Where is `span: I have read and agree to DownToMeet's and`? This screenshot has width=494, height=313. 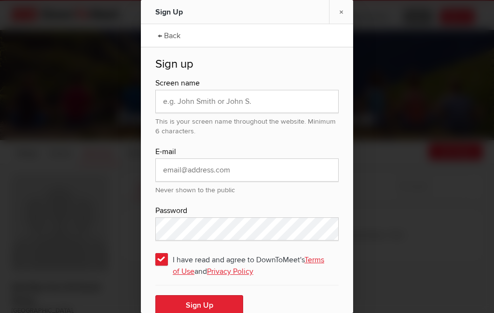
span: I have read and agree to DownToMeet's and is located at coordinates (247, 259).